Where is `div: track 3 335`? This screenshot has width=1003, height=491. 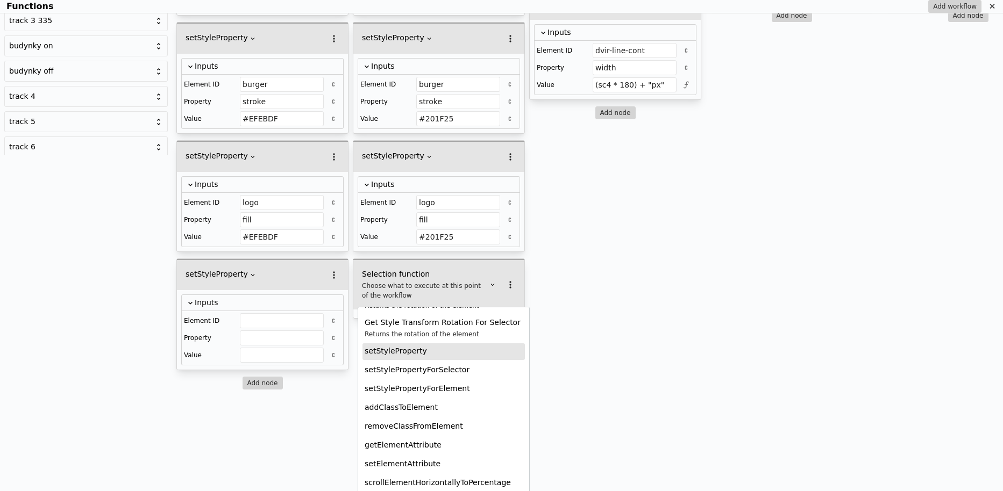
div: track 3 335 is located at coordinates (80, 20).